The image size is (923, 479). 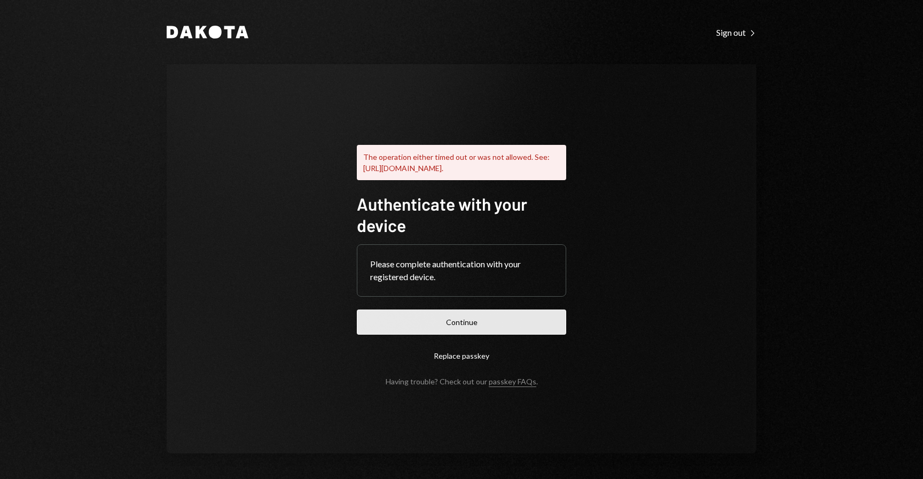 I want to click on a: Sign out, so click(x=736, y=32).